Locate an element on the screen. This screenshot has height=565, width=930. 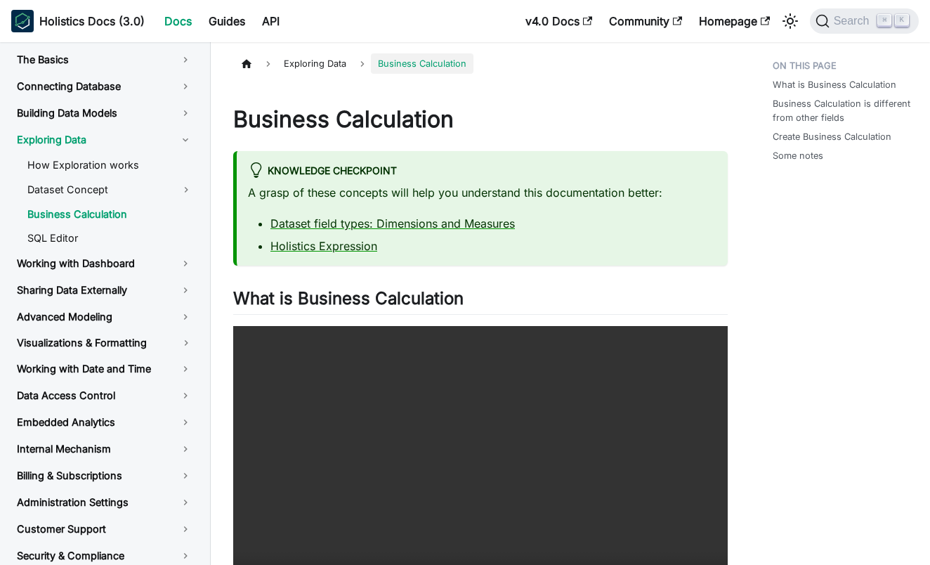
a: Guides is located at coordinates (227, 21).